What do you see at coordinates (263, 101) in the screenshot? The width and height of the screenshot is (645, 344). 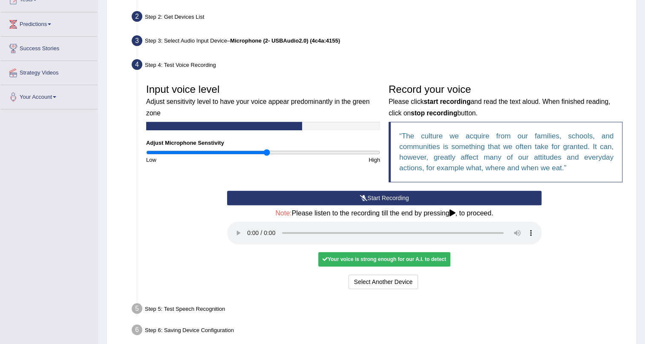 I see `h3: Input voice level` at bounding box center [263, 101].